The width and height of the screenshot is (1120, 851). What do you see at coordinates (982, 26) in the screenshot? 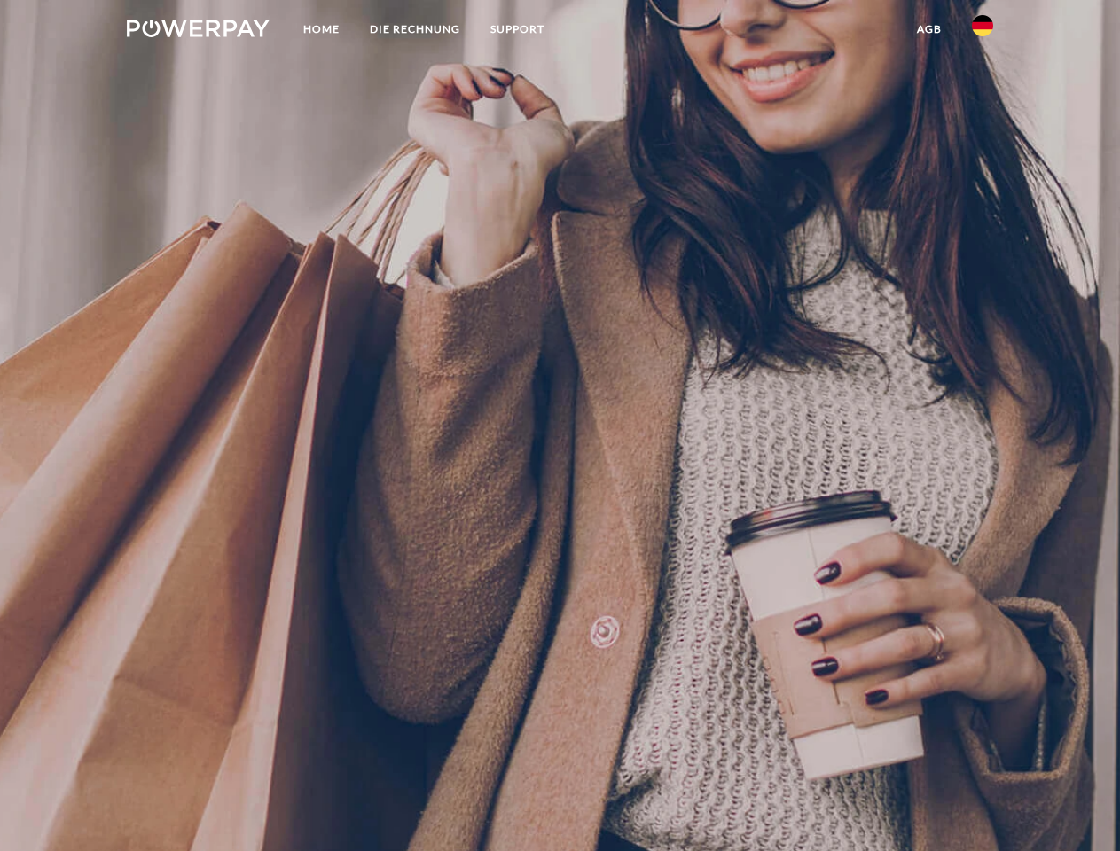
I see `img: de` at bounding box center [982, 26].